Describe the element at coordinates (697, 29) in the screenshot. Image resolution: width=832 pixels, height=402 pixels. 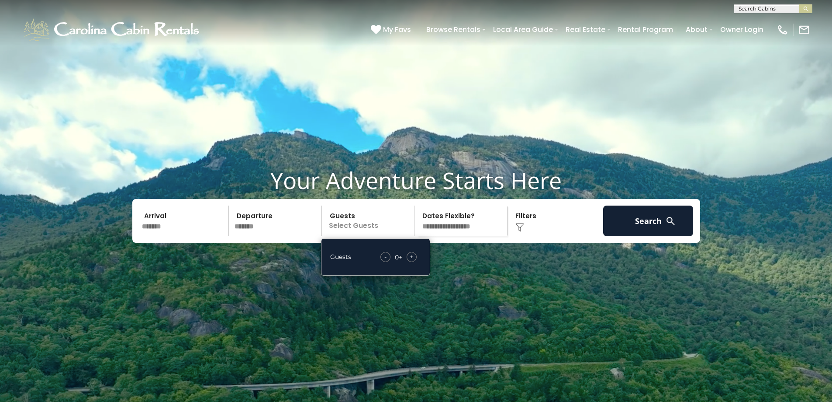
I see `a: About` at that location.